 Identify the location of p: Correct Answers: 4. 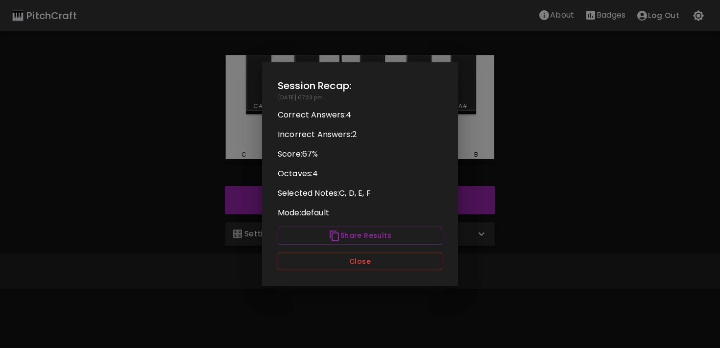
(360, 115).